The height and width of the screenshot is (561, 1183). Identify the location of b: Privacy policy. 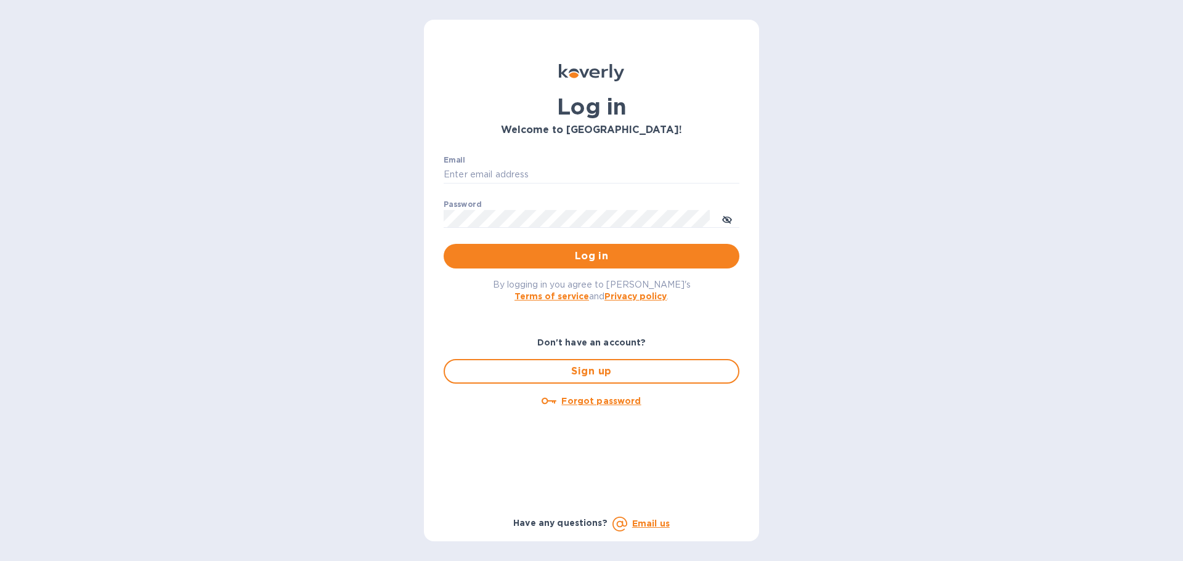
(635, 296).